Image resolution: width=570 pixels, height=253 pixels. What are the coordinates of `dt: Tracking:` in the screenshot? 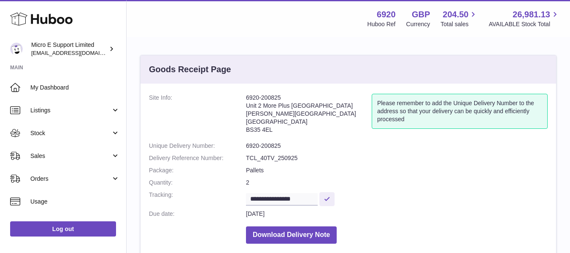 It's located at (197, 198).